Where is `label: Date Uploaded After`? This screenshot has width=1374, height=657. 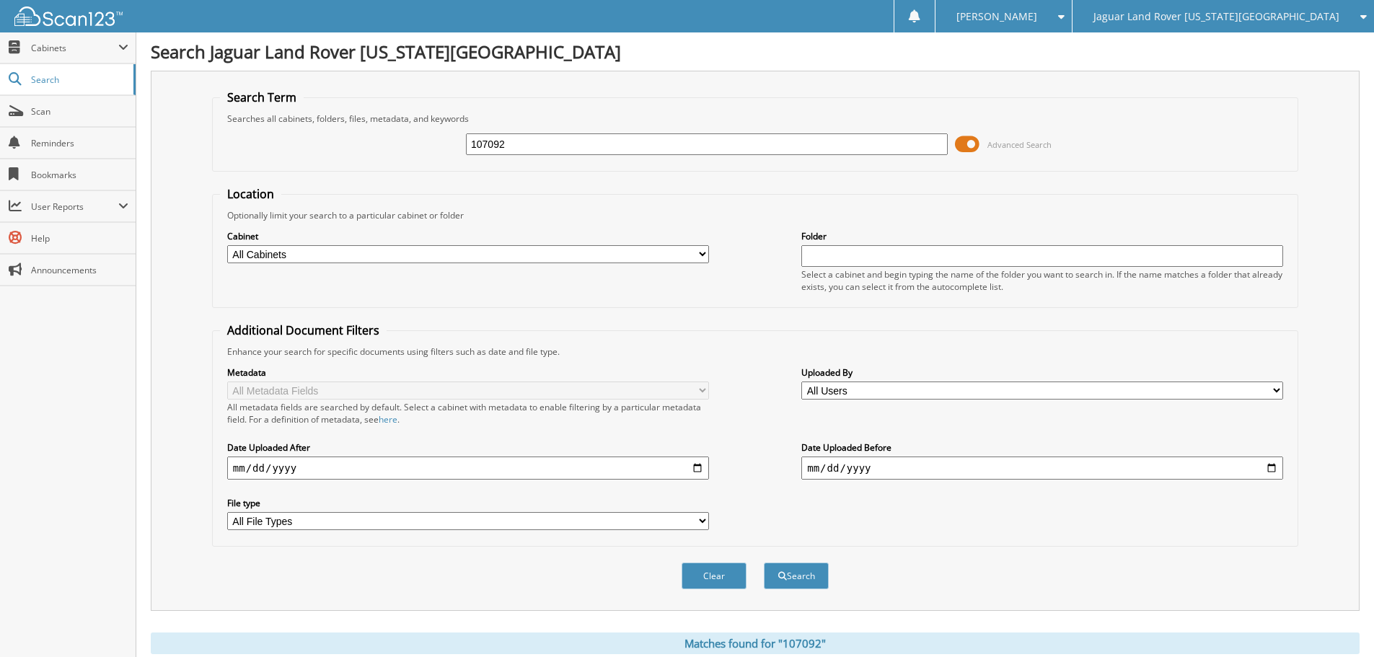 label: Date Uploaded After is located at coordinates (468, 447).